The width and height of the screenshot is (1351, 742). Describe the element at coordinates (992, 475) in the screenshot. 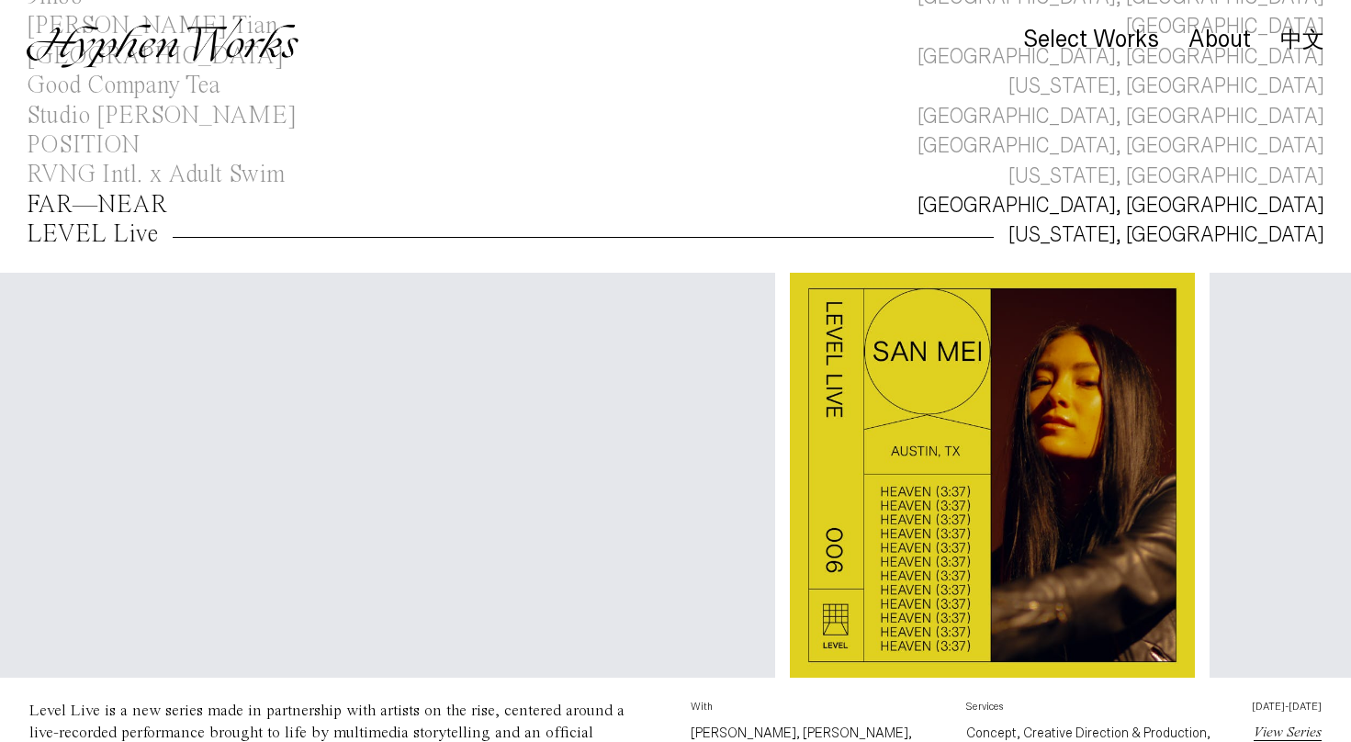

I see `img: 9fcca617-934c-4875-9873-502f61f8b0ee_Level_LiveSingle_IGPost_Artists_SanMei.png` at that location.